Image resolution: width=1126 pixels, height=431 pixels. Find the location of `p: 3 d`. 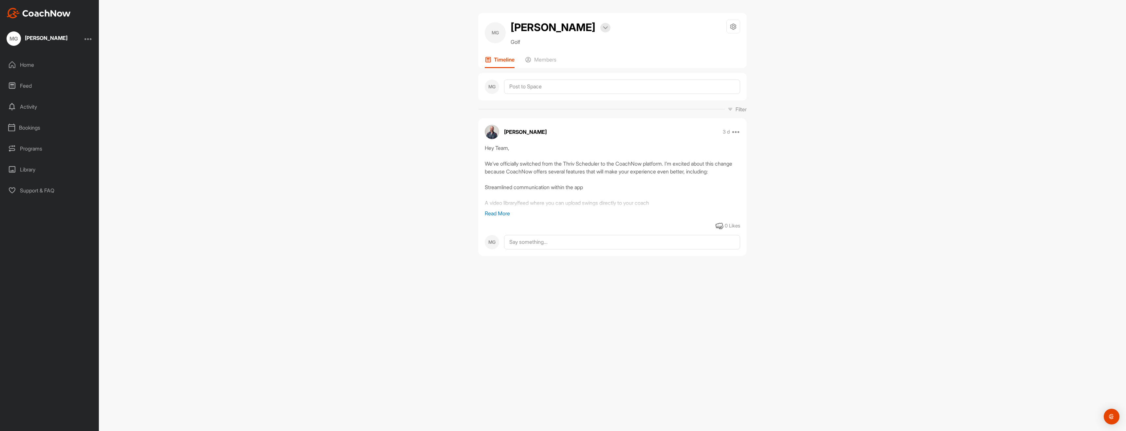

p: 3 d is located at coordinates (726, 132).